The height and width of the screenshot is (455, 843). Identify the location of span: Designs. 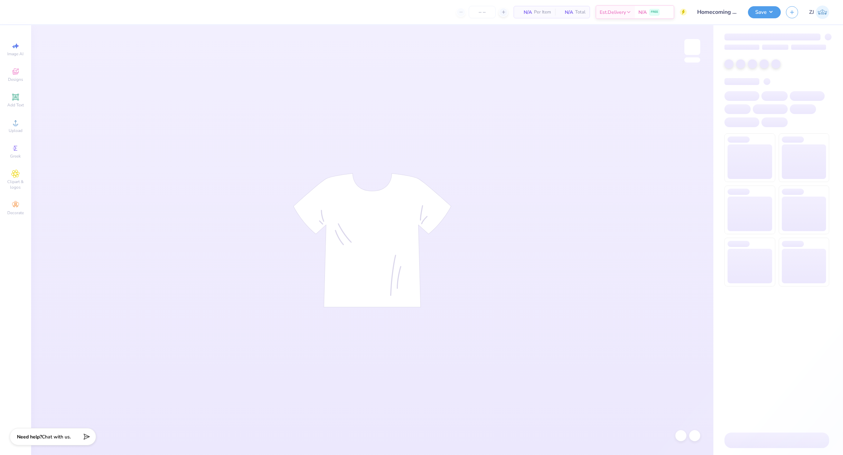
(16, 79).